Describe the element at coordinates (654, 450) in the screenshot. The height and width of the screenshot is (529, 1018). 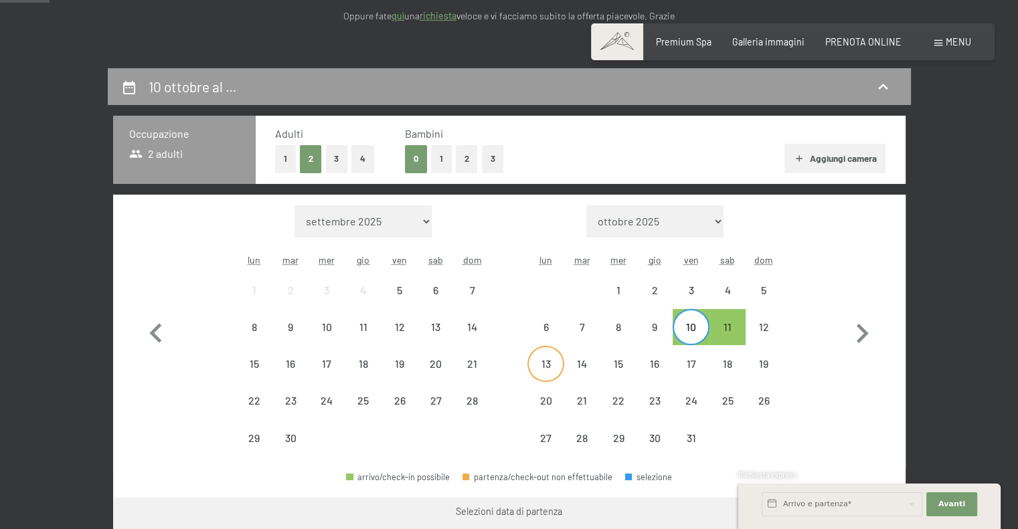
I see `div: 30` at that location.